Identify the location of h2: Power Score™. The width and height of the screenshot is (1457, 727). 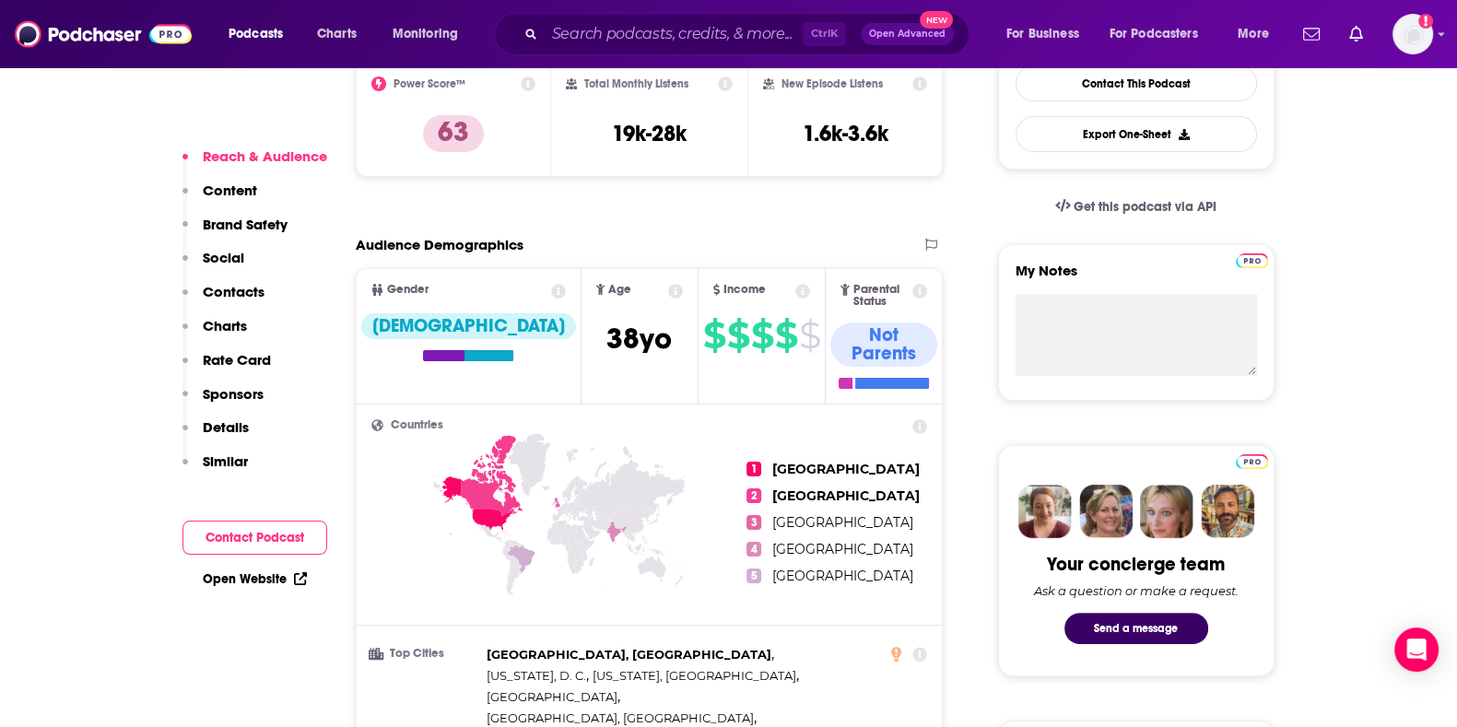
(429, 84).